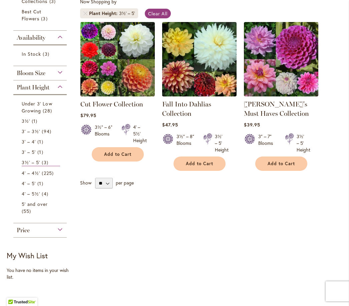 Image resolution: width=349 pixels, height=306 pixels. I want to click on span: 4' – 5½', so click(31, 193).